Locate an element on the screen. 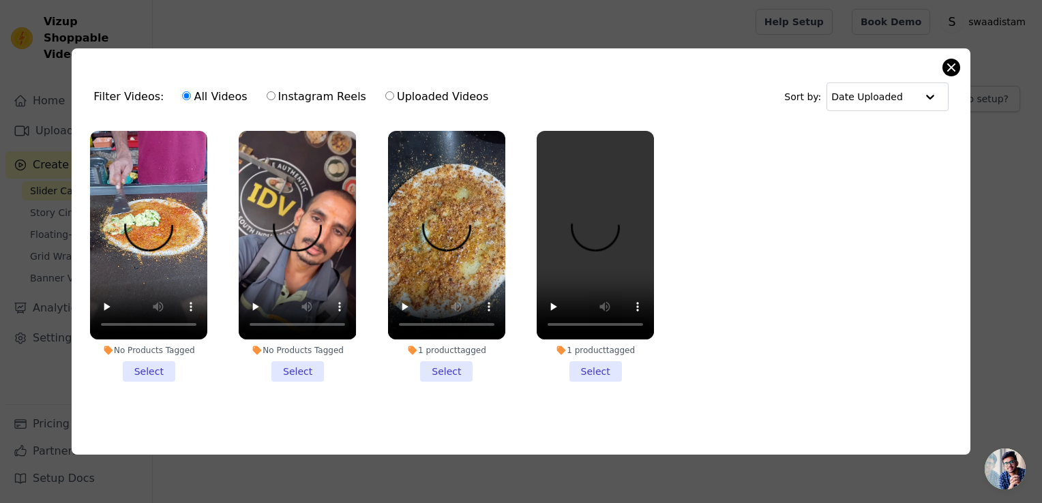  label: All Videos is located at coordinates (214, 97).